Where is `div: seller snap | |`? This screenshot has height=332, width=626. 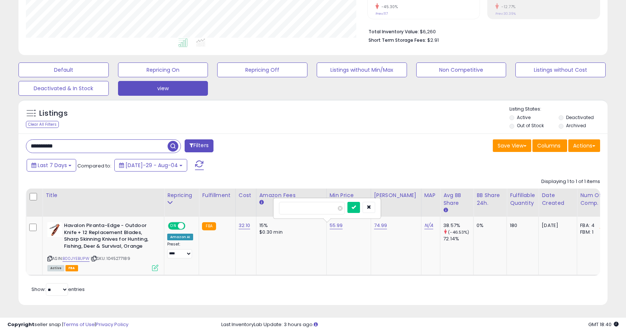
div: seller snap | | is located at coordinates (68, 325).